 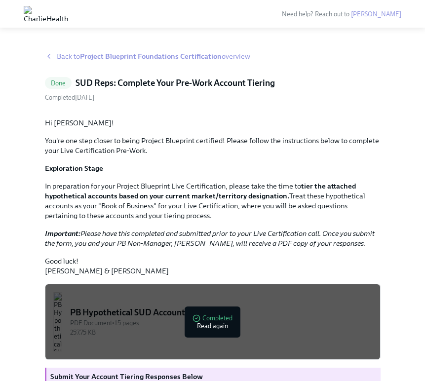 I want to click on strong: Project Blueprint Foundations Certification, so click(x=151, y=56).